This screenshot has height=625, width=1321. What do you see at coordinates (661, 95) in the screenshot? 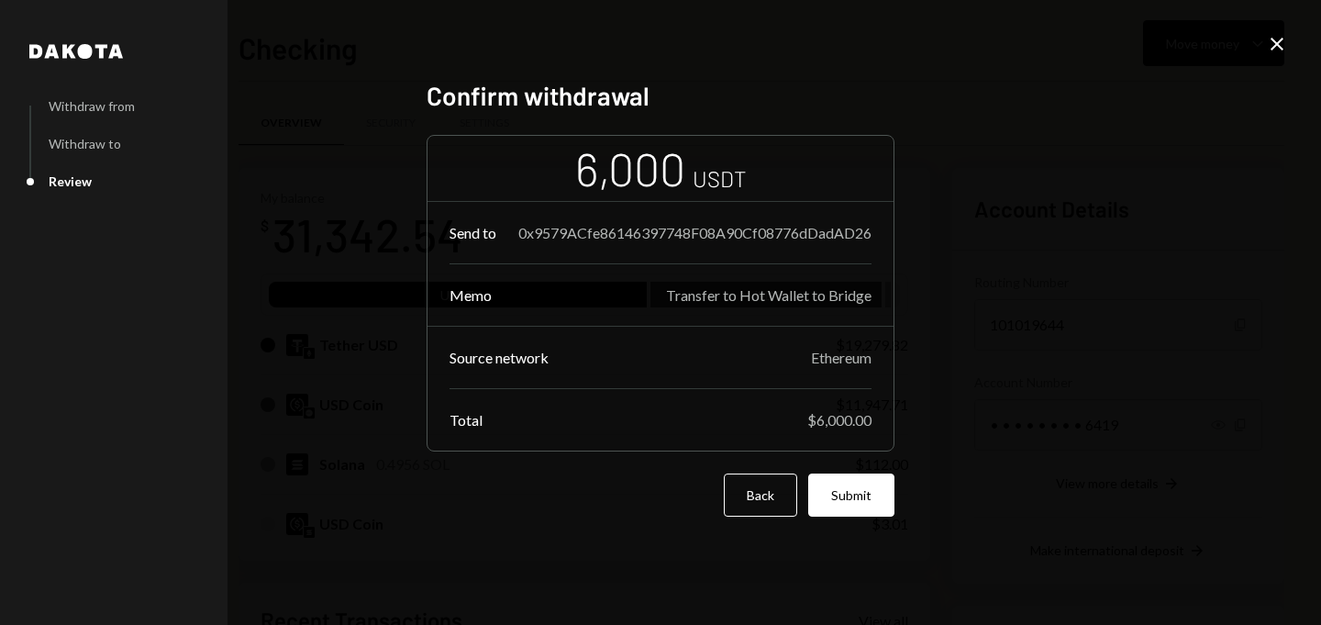
I see `h2: Confirm withdrawal` at bounding box center [661, 95].